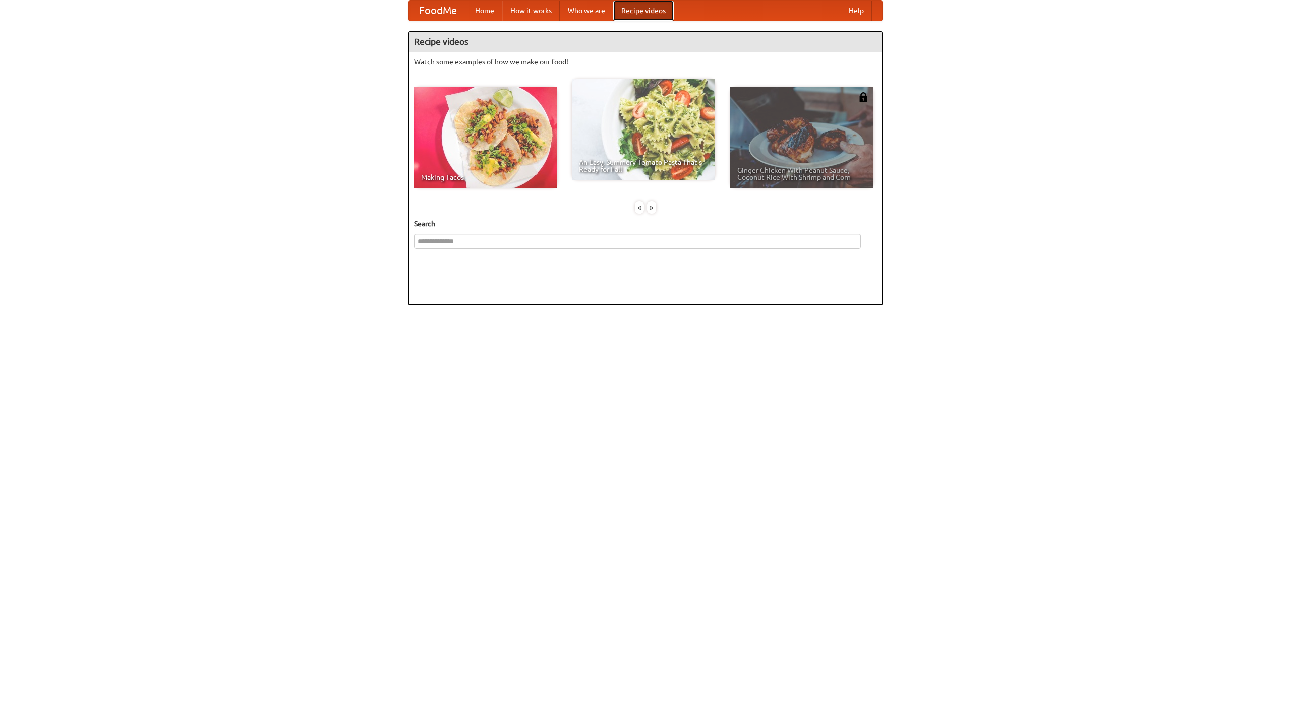 Image resolution: width=1291 pixels, height=713 pixels. What do you see at coordinates (643, 11) in the screenshot?
I see `a: Recipe videos` at bounding box center [643, 11].